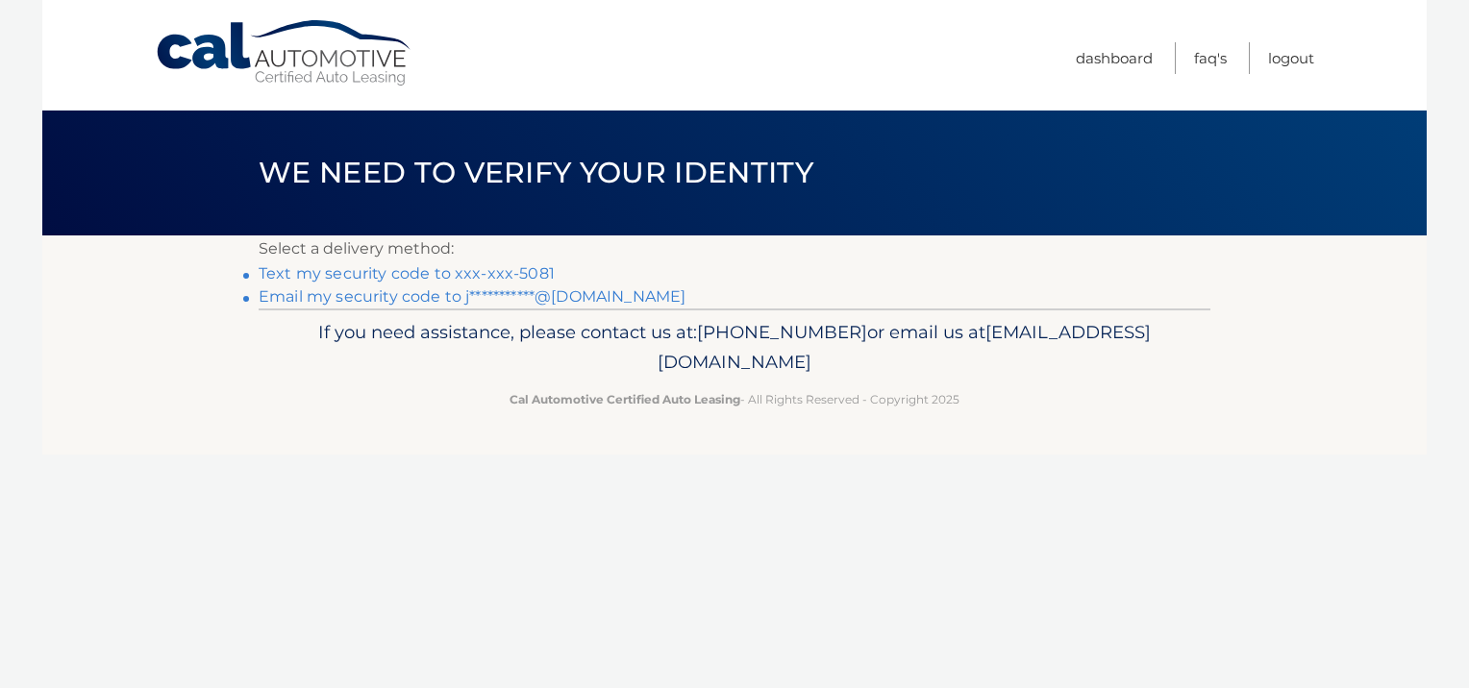  What do you see at coordinates (1291, 58) in the screenshot?
I see `a: Logout` at bounding box center [1291, 58].